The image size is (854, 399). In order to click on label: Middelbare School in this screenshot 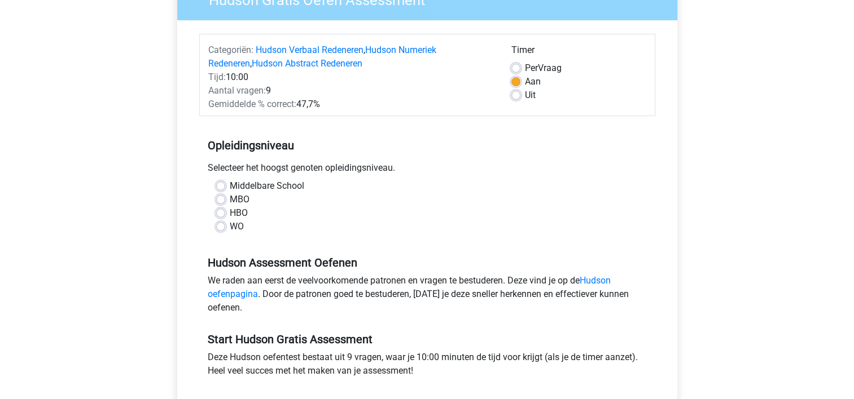, I will do `click(267, 186)`.